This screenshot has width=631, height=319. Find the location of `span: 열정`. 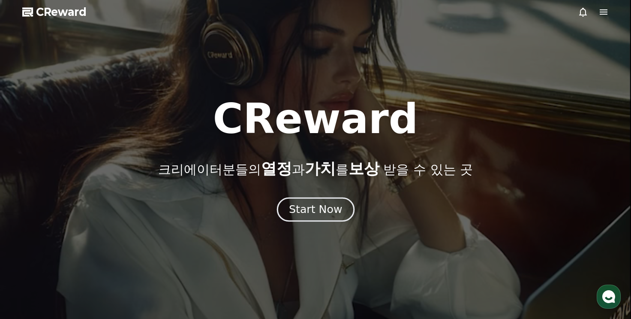

span: 열정 is located at coordinates (277, 168).